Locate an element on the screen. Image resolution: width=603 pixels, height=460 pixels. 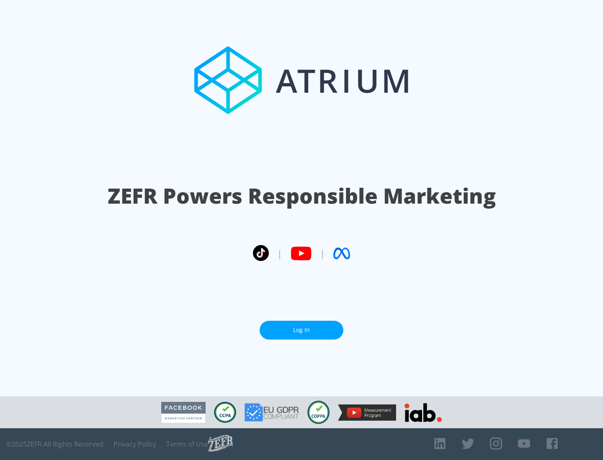
img: Facebook Marketing Partner is located at coordinates (183, 413).